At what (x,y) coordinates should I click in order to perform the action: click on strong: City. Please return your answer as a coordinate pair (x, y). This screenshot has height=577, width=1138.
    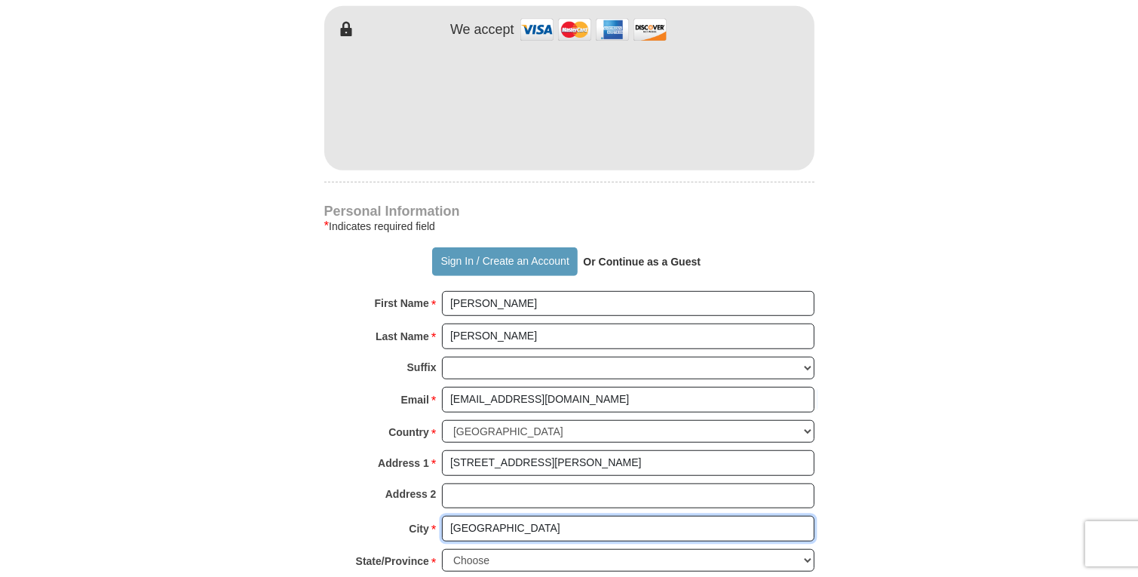
    Looking at the image, I should click on (419, 529).